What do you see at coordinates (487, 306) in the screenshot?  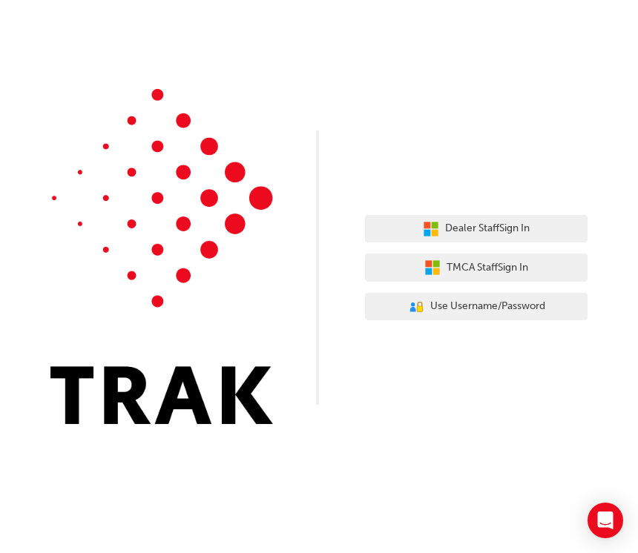 I see `span: Use Username/Password` at bounding box center [487, 306].